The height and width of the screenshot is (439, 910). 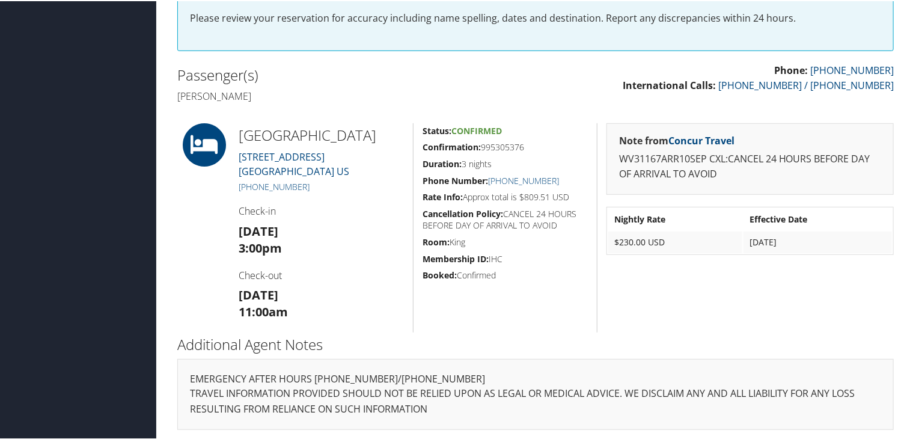 I want to click on h5: 995305376, so click(x=505, y=146).